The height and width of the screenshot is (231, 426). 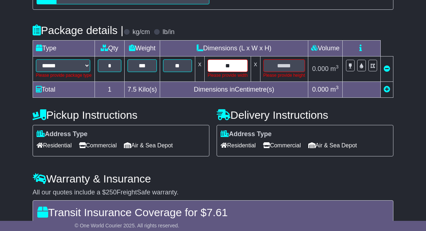 I want to click on td: Total, so click(x=63, y=89).